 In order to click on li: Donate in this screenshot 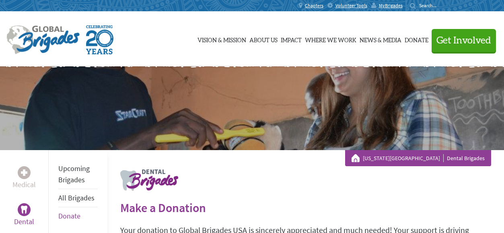, I will do `click(78, 216)`.